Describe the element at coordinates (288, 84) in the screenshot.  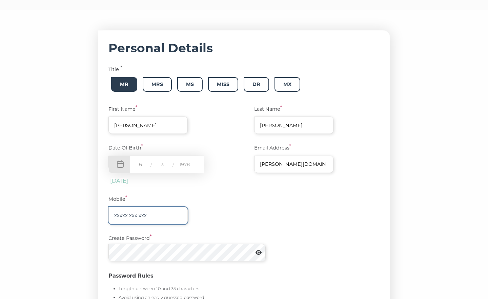
I see `span: Mx` at that location.